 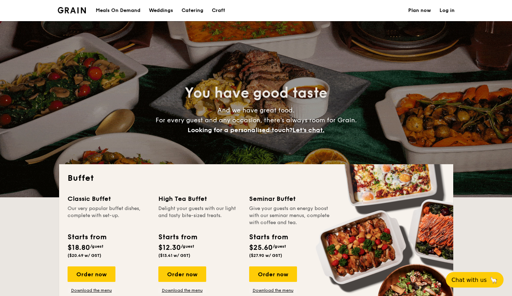 I want to click on span: $12.30, so click(x=170, y=248).